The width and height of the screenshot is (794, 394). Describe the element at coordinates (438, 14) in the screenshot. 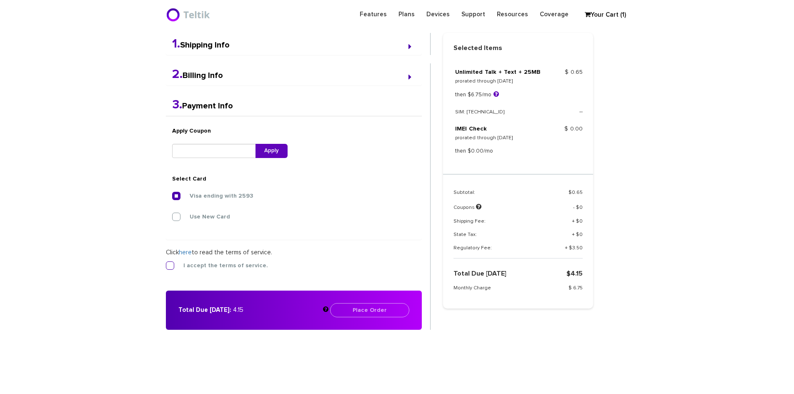

I see `a: Devices` at that location.